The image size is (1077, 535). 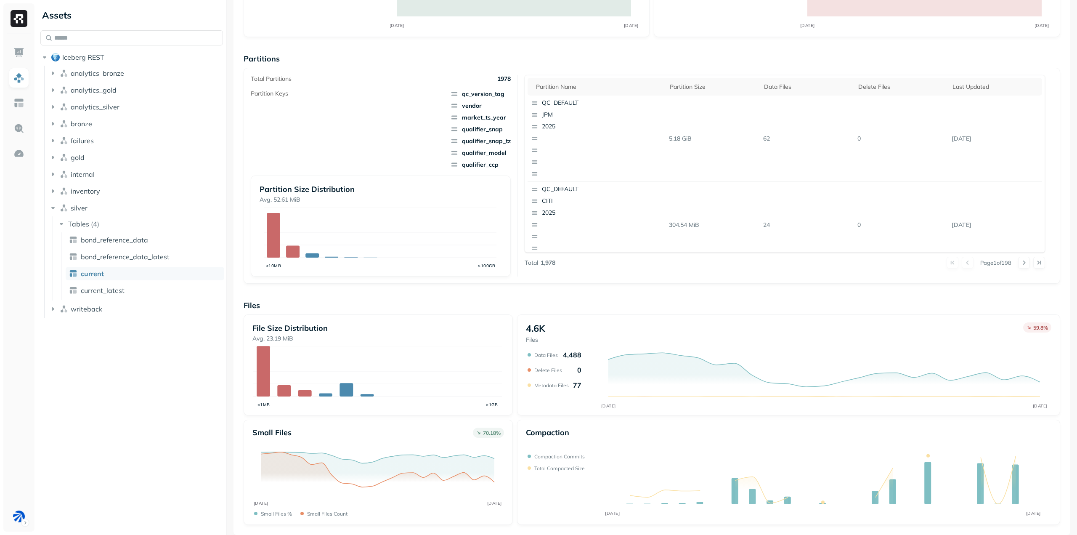 What do you see at coordinates (535, 328) in the screenshot?
I see `p: 4.6K` at bounding box center [535, 328].